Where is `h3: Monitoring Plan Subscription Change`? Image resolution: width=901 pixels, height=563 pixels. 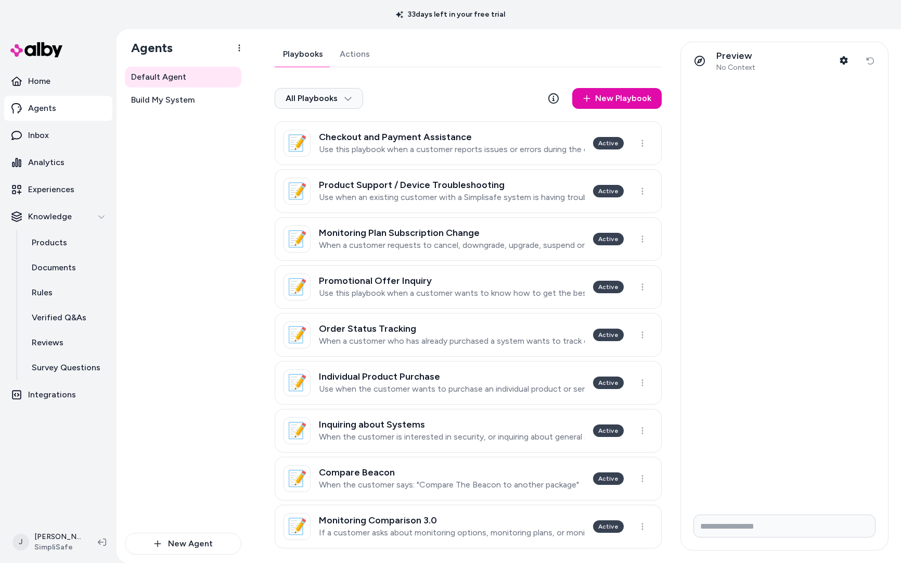
h3: Monitoring Plan Subscription Change is located at coordinates (452, 233).